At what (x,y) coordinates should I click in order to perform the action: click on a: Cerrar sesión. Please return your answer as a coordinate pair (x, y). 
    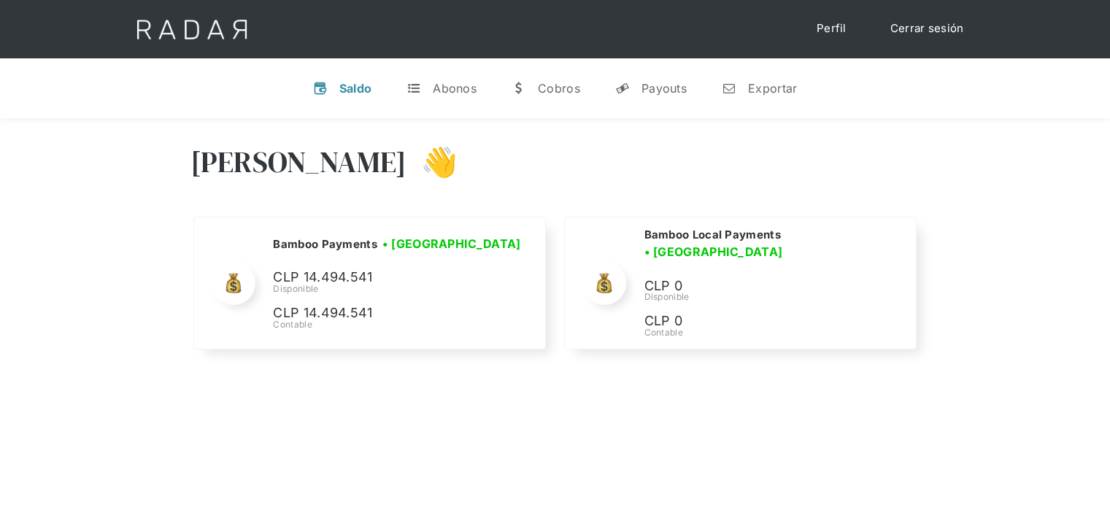
    Looking at the image, I should click on (927, 28).